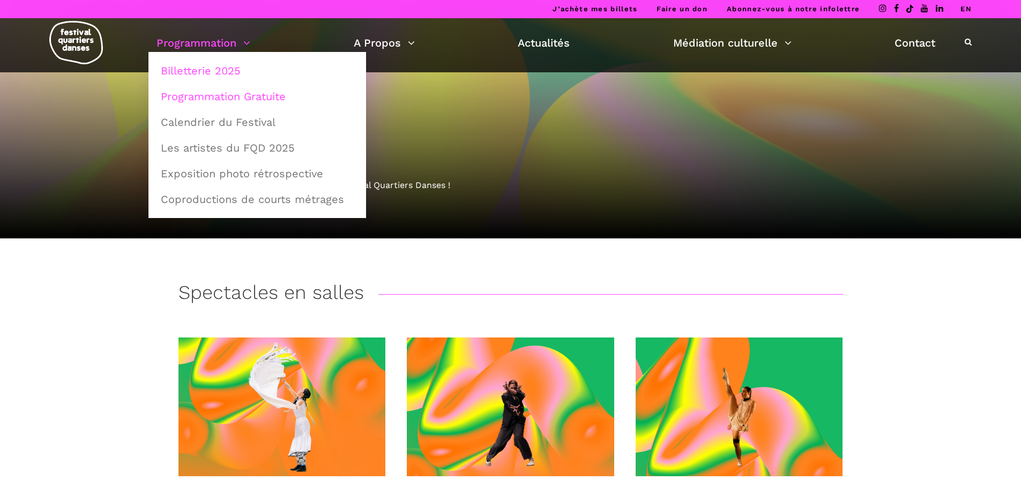 Image resolution: width=1021 pixels, height=488 pixels. I want to click on a: EN, so click(965, 9).